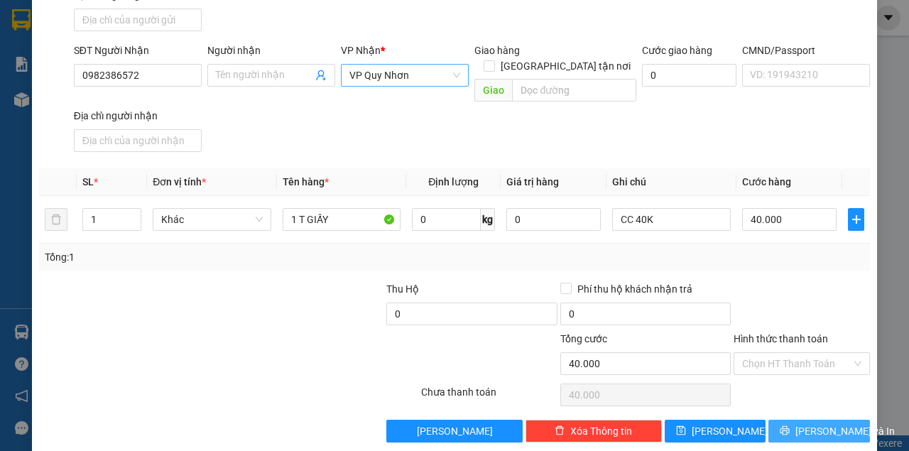  What do you see at coordinates (593, 431) in the screenshot?
I see `button: deleteXóa Thông tin` at bounding box center [593, 431].